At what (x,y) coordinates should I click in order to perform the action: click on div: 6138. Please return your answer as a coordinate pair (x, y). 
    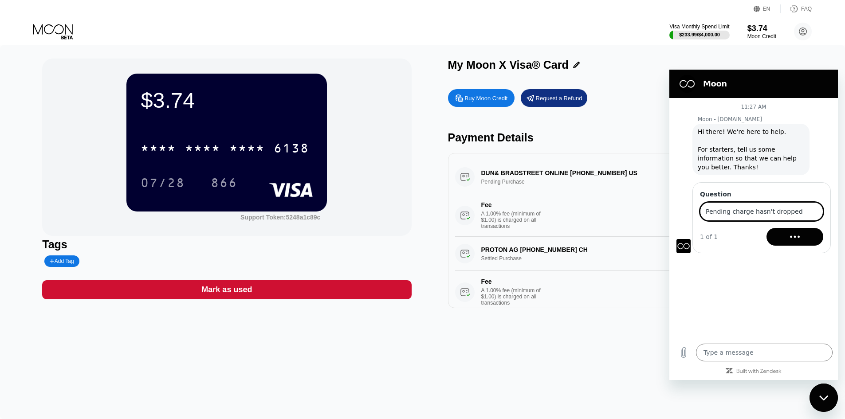
    Looking at the image, I should click on (292, 150).